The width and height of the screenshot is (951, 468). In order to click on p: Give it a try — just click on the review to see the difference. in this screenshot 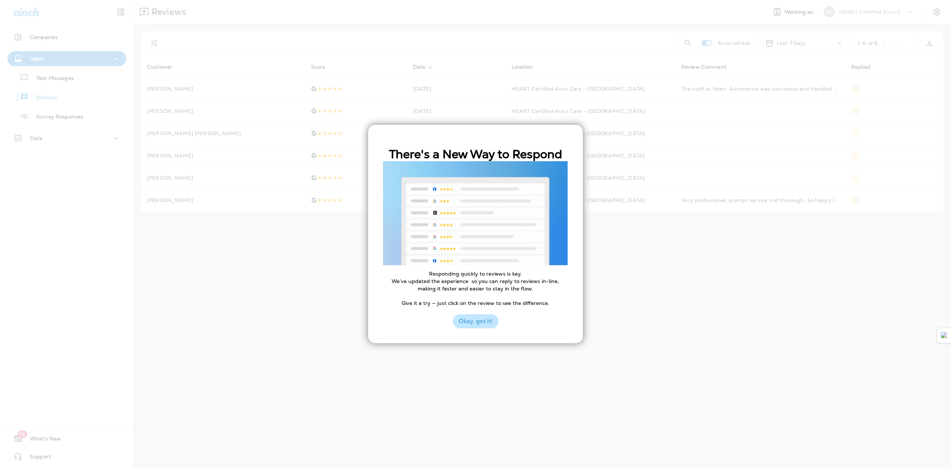, I will do `click(475, 303)`.